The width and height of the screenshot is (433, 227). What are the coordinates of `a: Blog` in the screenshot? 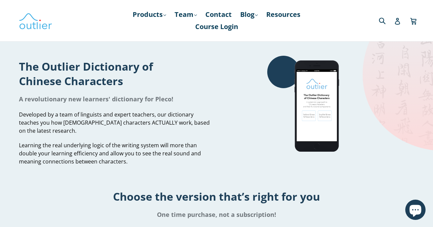 It's located at (249, 15).